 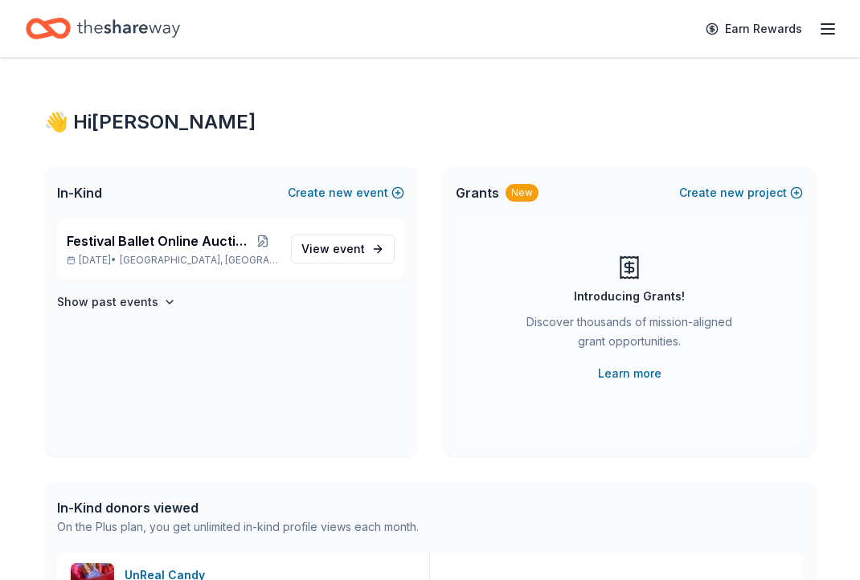 I want to click on div: In-Kind donors viewed, so click(x=238, y=508).